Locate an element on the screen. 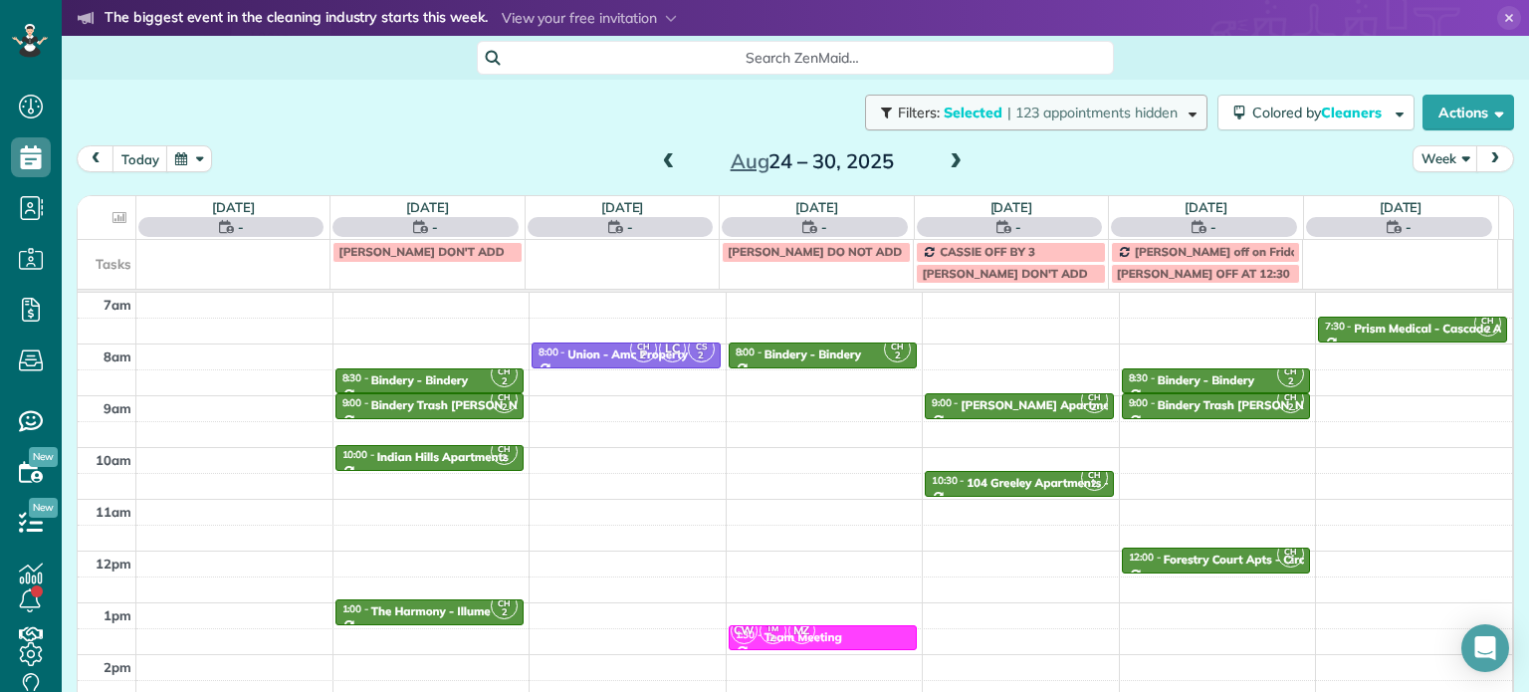 Image resolution: width=1529 pixels, height=692 pixels. span: 10am is located at coordinates (113, 460).